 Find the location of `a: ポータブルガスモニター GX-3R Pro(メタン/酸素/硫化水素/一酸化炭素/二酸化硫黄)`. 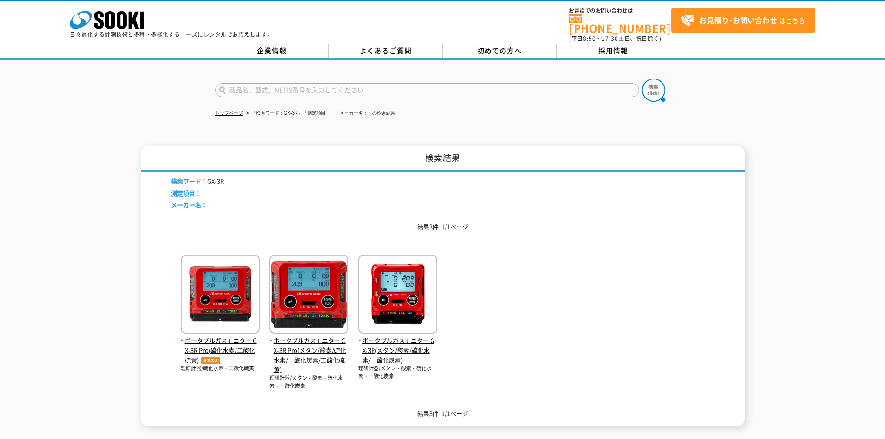

a: ポータブルガスモニター GX-3R Pro(メタン/酸素/硫化水素/一酸化炭素/二酸化硫黄) is located at coordinates (309, 350).